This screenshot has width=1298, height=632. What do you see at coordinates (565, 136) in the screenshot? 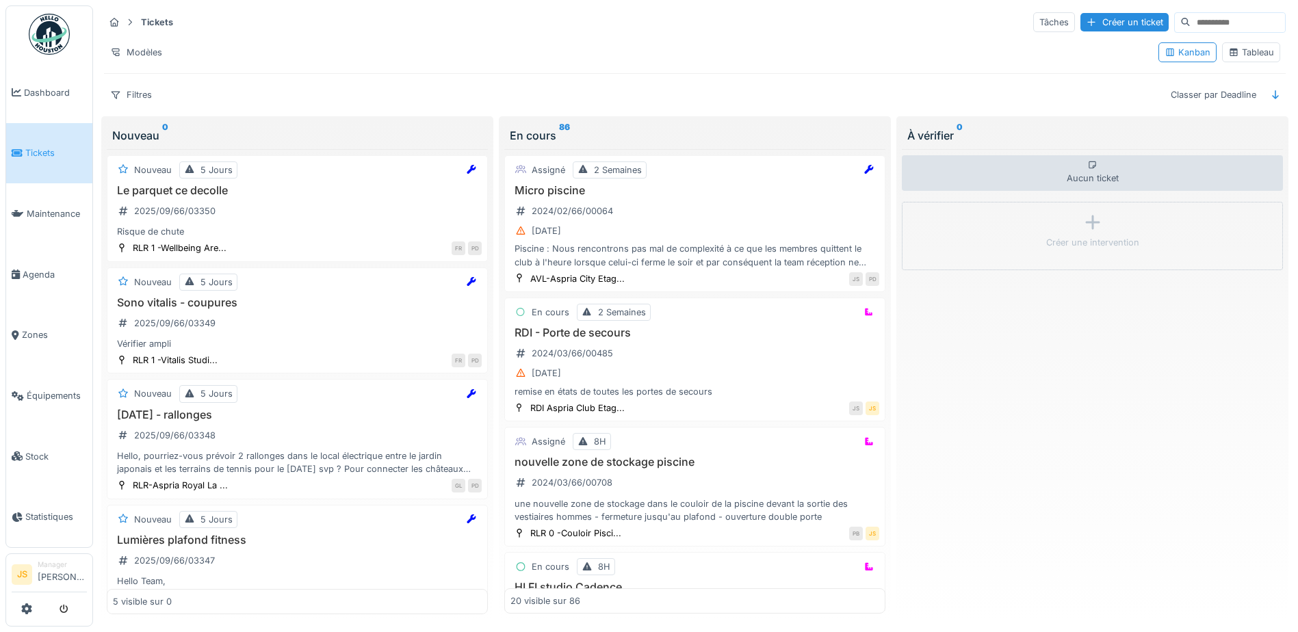
I see `sup: 86` at bounding box center [565, 136].